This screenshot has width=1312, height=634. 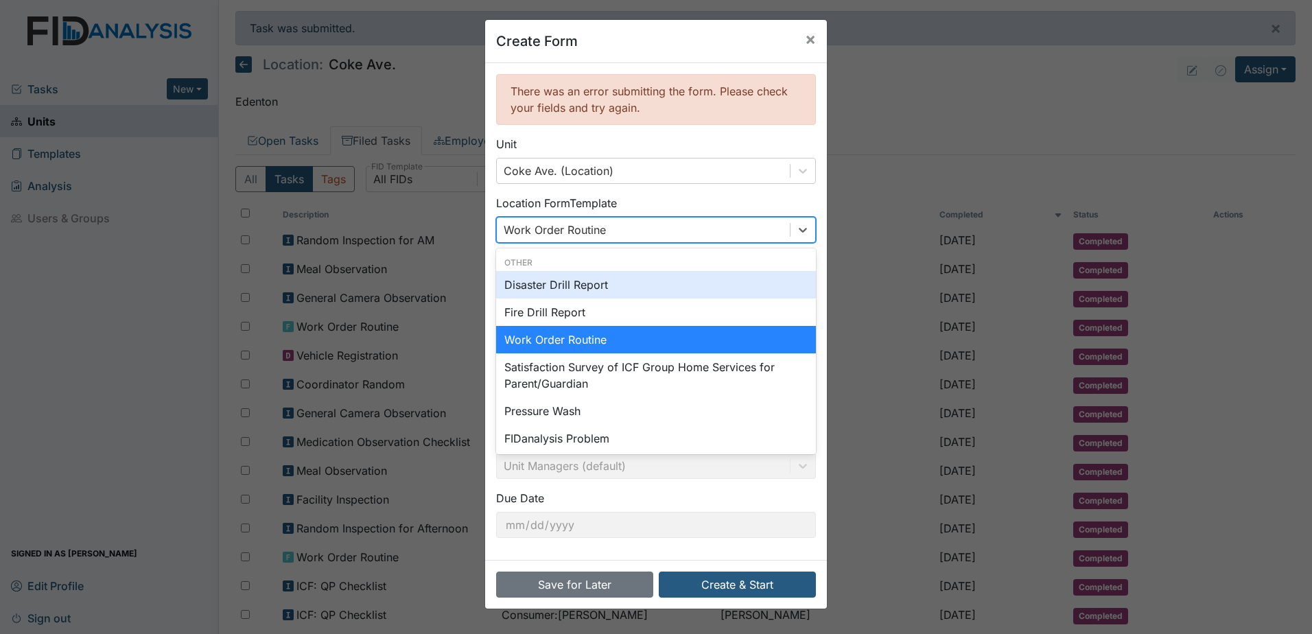 What do you see at coordinates (537, 41) in the screenshot?
I see `h5: Create Form` at bounding box center [537, 41].